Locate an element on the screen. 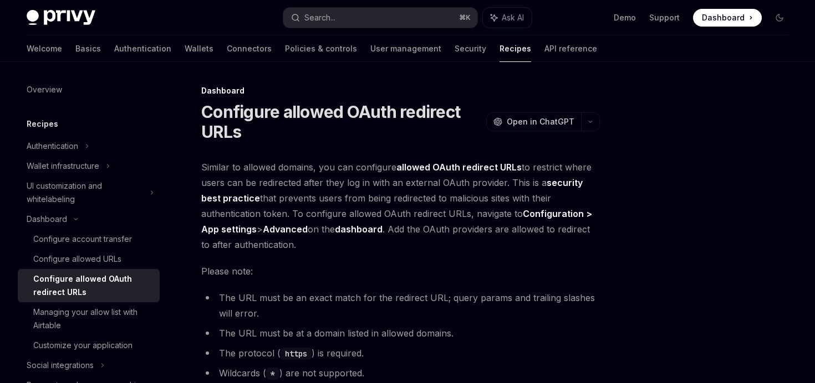 The width and height of the screenshot is (815, 383). a: Dashboard is located at coordinates (727, 18).